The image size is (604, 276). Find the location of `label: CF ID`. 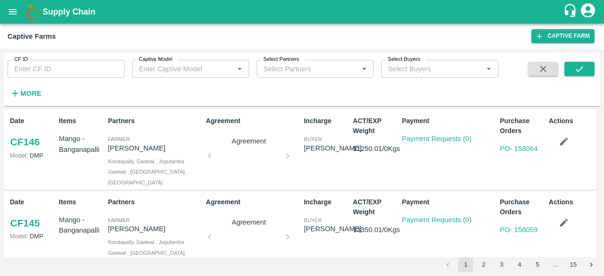

label: CF ID is located at coordinates (21, 59).